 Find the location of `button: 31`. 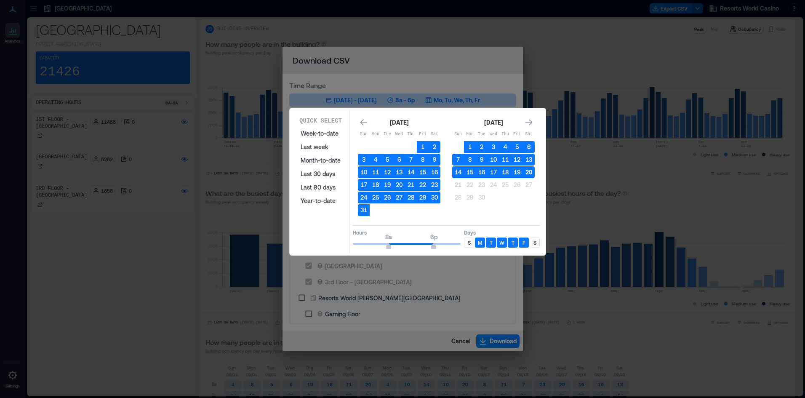

button: 31 is located at coordinates (364, 210).